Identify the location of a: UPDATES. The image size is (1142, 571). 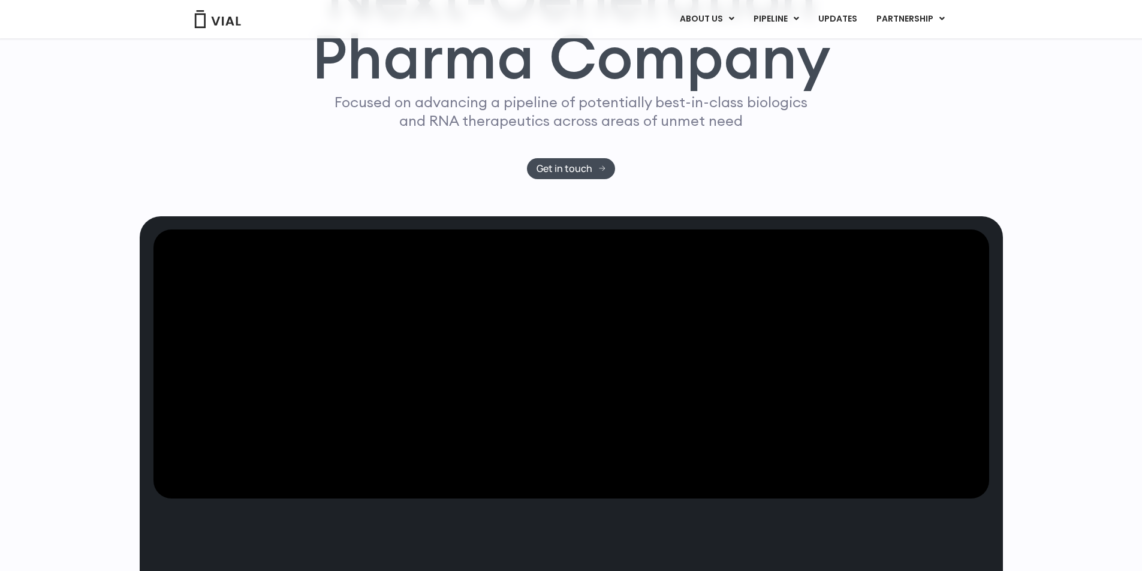
(838, 19).